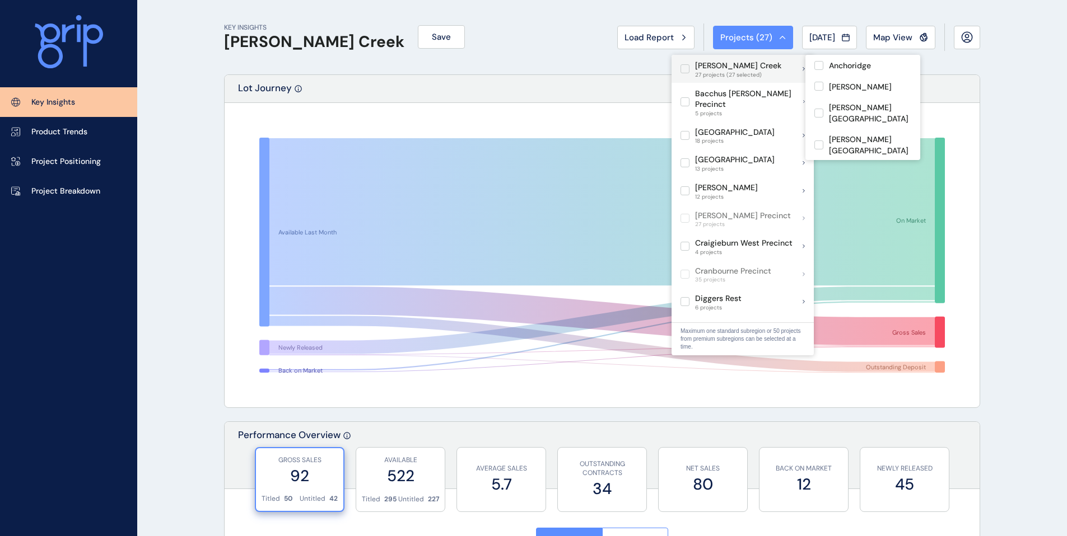  What do you see at coordinates (314, 27) in the screenshot?
I see `p: KEY INSIGHTS` at bounding box center [314, 27].